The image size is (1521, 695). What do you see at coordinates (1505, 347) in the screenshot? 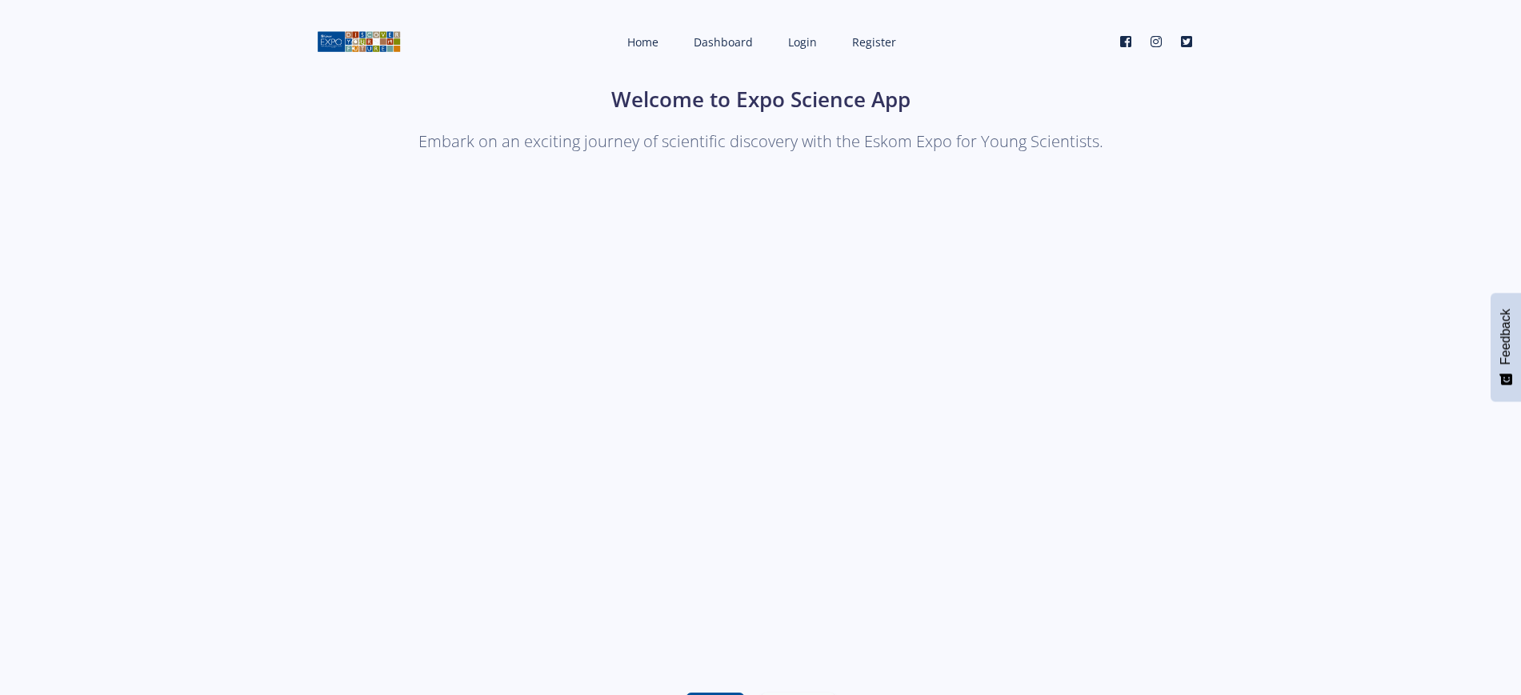
I see `button: Feedback - Show survey` at bounding box center [1505, 347].